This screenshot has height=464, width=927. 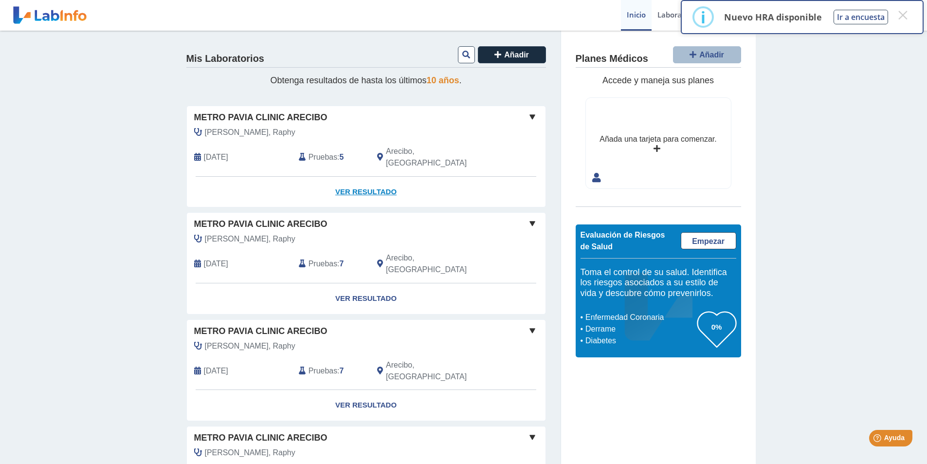 What do you see at coordinates (640, 317) in the screenshot?
I see `li: Enfermedad Coronaria` at bounding box center [640, 317].